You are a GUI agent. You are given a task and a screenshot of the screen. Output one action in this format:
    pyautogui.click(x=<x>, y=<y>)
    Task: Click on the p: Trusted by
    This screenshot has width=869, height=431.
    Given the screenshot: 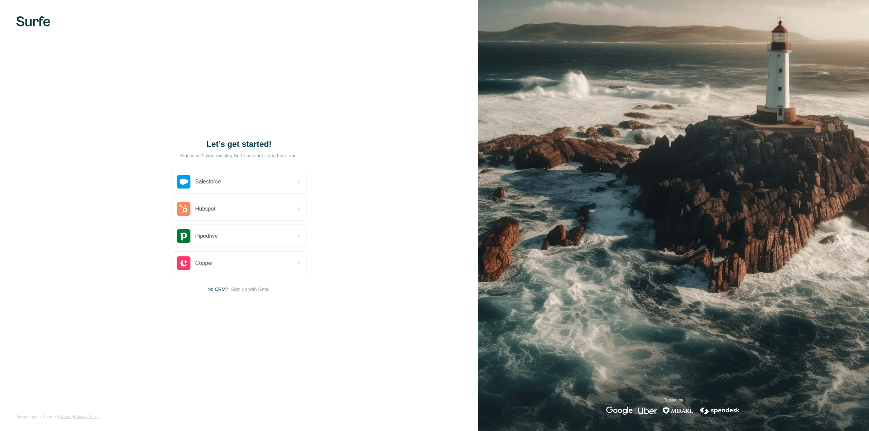 What is the action you would take?
    pyautogui.click(x=673, y=401)
    